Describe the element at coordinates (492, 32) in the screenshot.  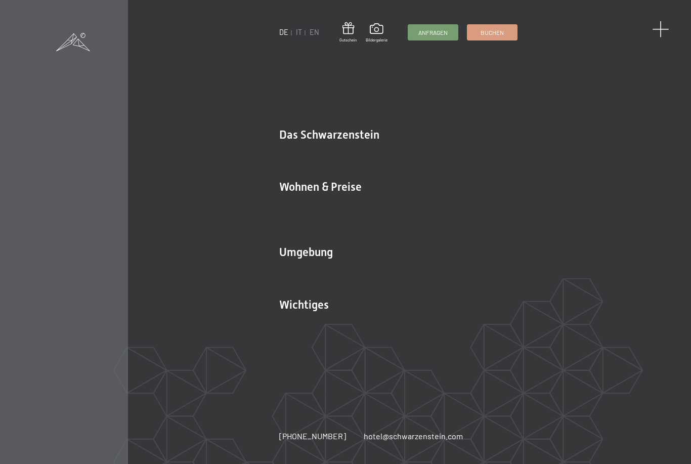
I see `a: Buchen` at that location.